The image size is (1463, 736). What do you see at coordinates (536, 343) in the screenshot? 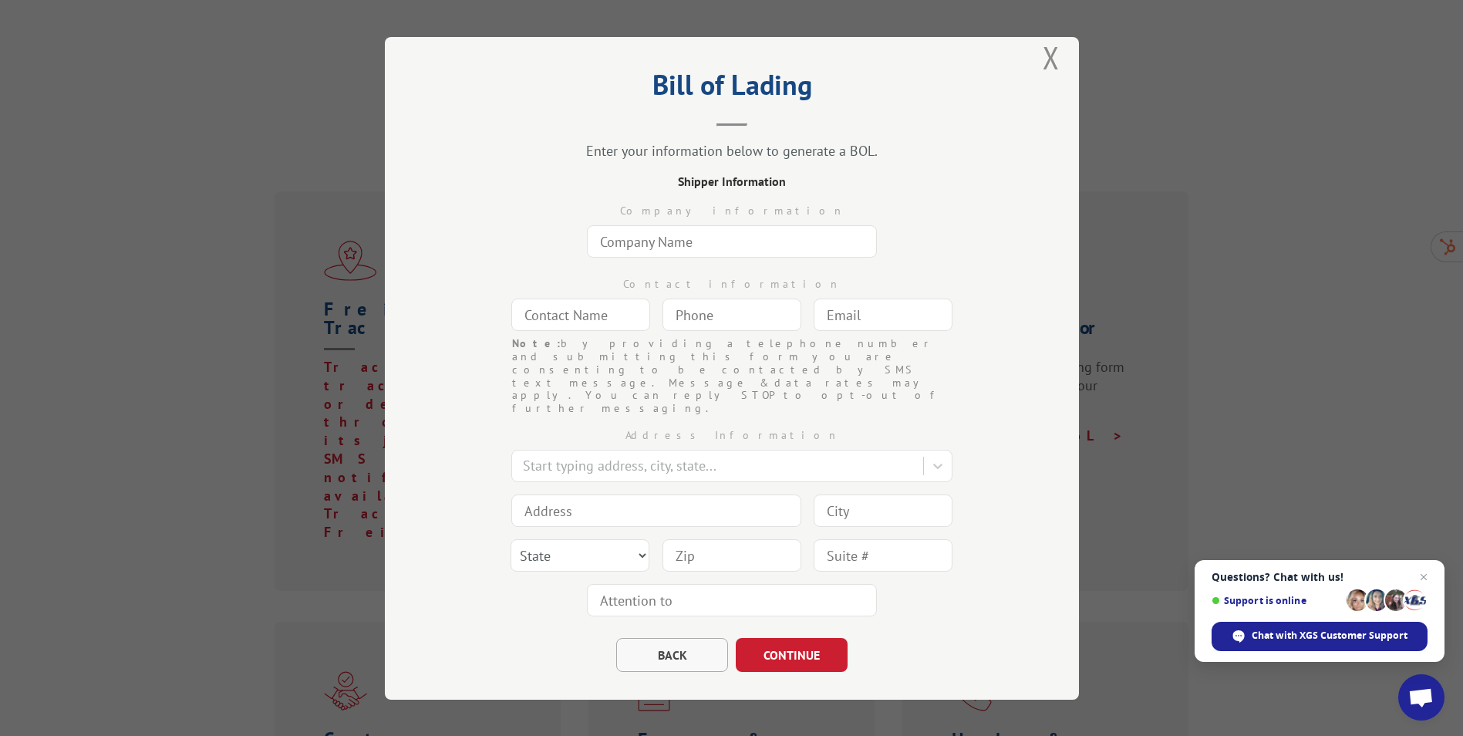
I see `strong: Note:` at bounding box center [536, 343].